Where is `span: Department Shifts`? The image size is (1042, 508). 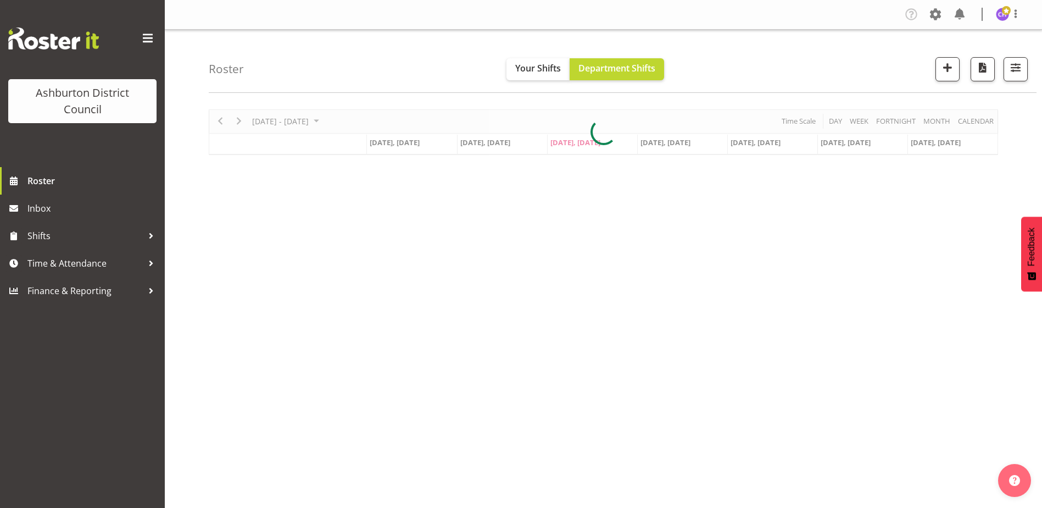 span: Department Shifts is located at coordinates (617, 68).